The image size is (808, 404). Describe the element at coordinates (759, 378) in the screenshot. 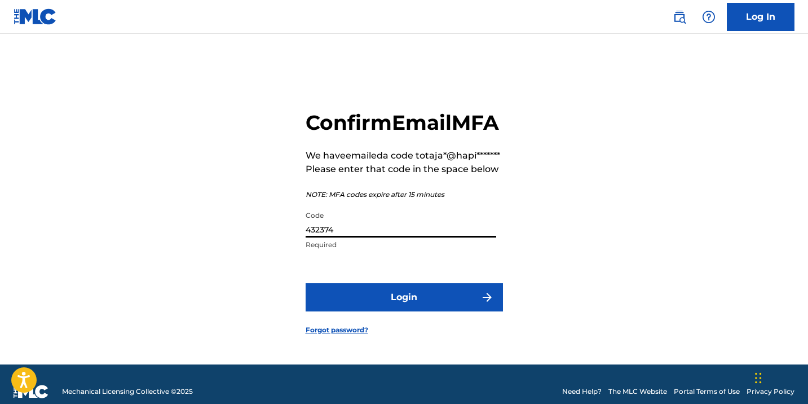

I see `div: Drag` at that location.